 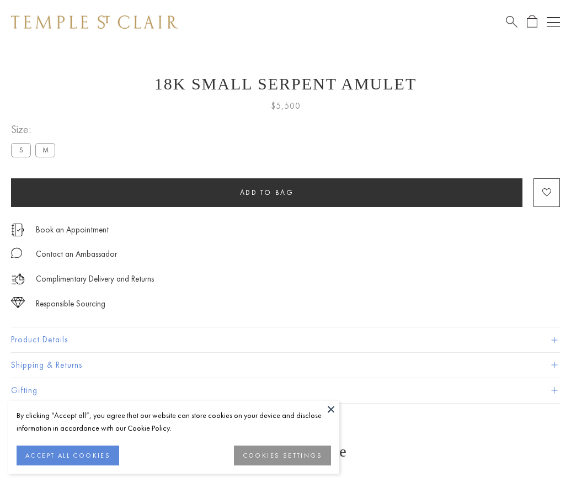 I want to click on img: icon_delivery.svg, so click(x=18, y=279).